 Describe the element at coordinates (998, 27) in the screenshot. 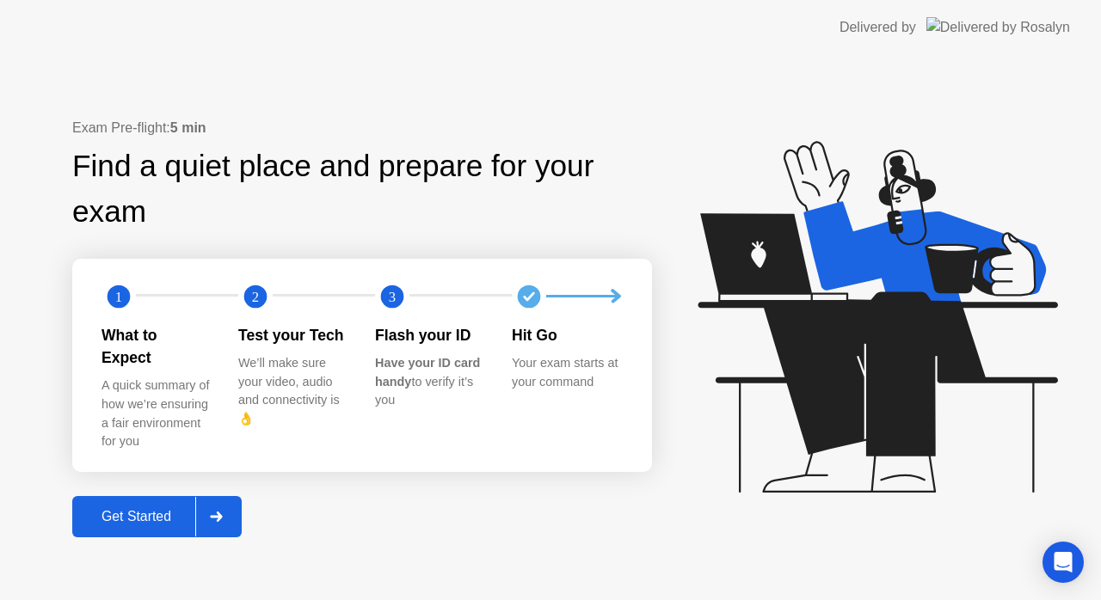

I see `img: Delivered by Rosalyn` at that location.